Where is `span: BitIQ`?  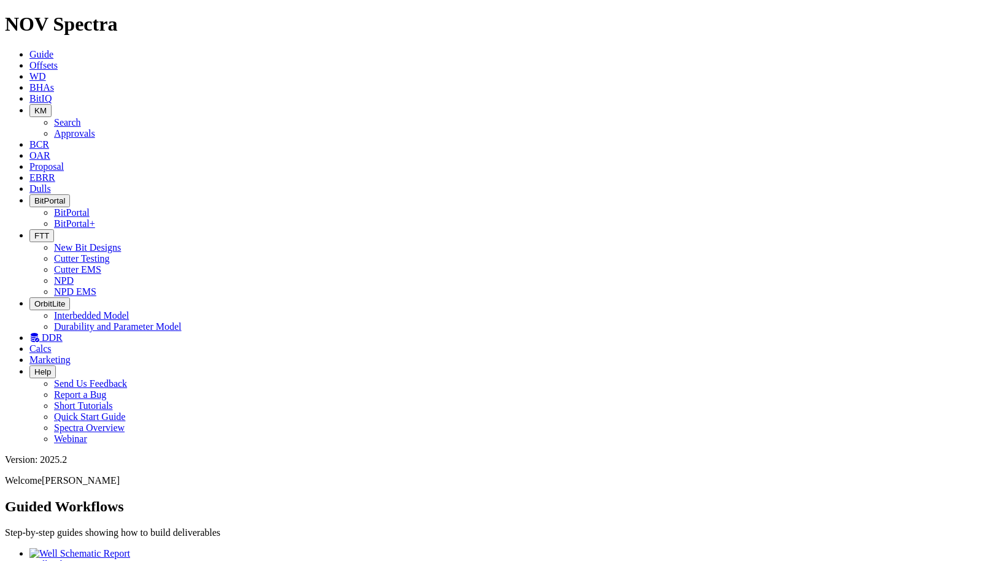 span: BitIQ is located at coordinates (40, 98).